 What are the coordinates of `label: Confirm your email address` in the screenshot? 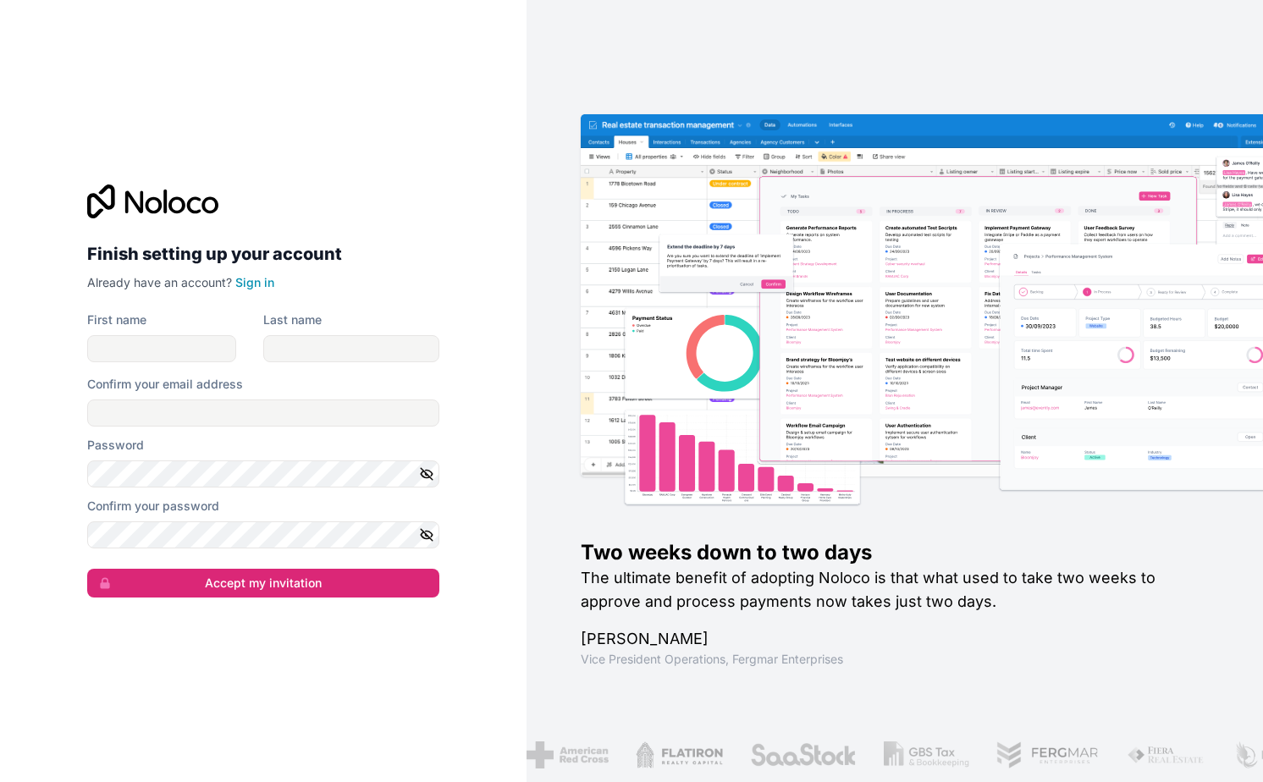 It's located at (165, 384).